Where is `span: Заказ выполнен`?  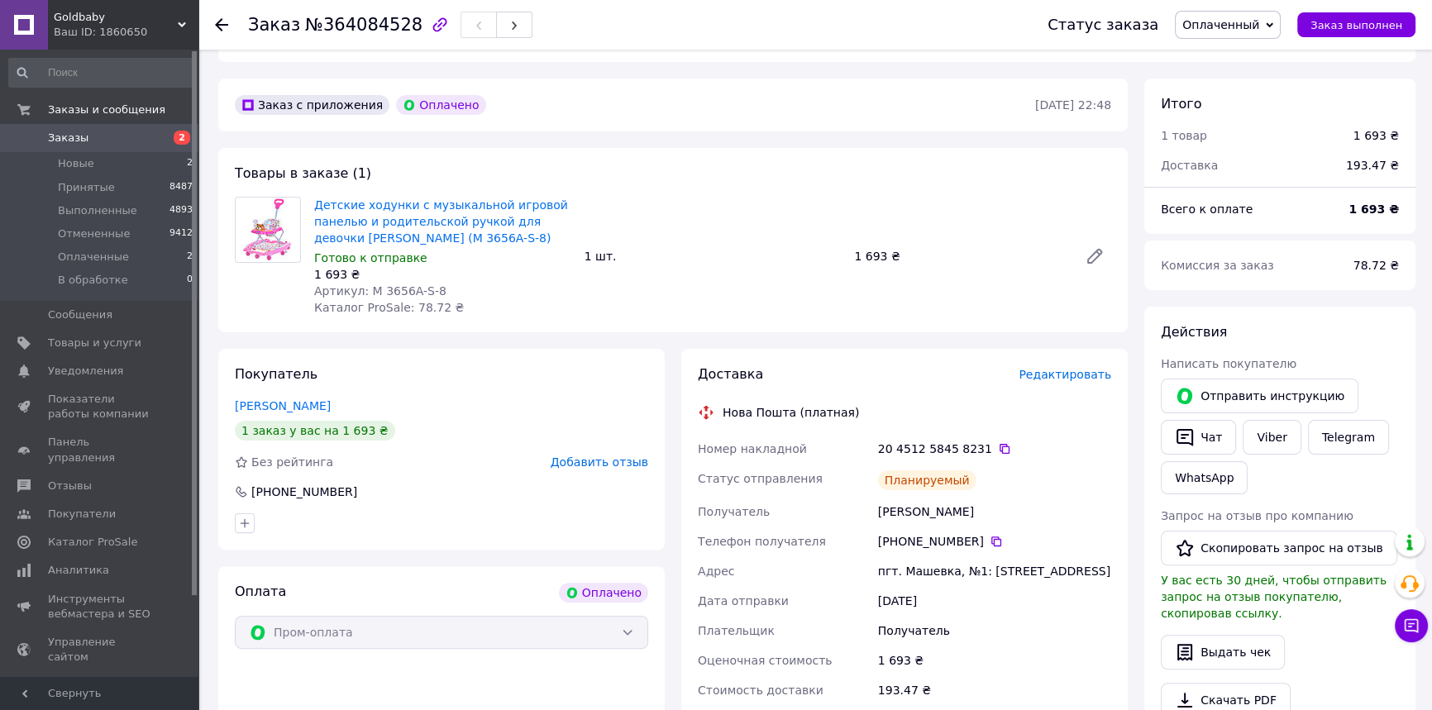 span: Заказ выполнен is located at coordinates (1356, 25).